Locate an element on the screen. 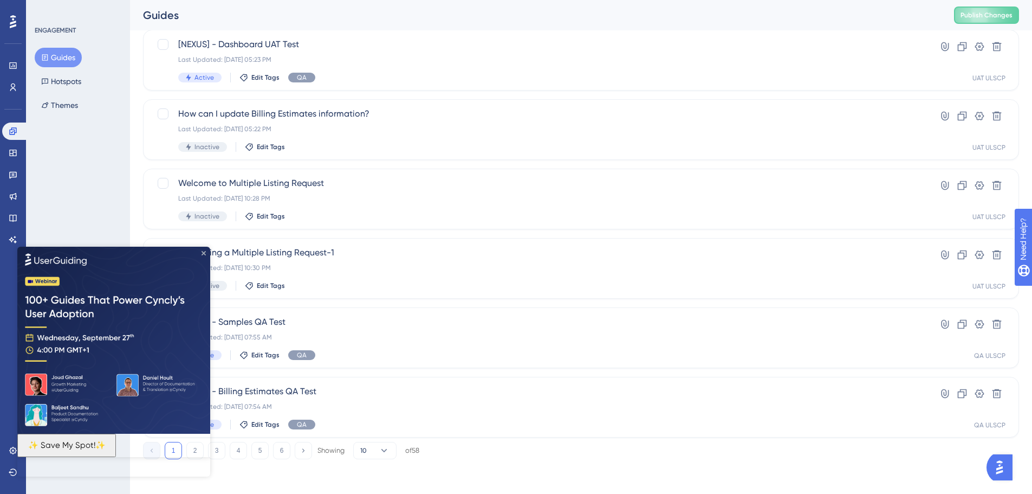 This screenshot has width=1032, height=494. div: Showing is located at coordinates (331, 450).